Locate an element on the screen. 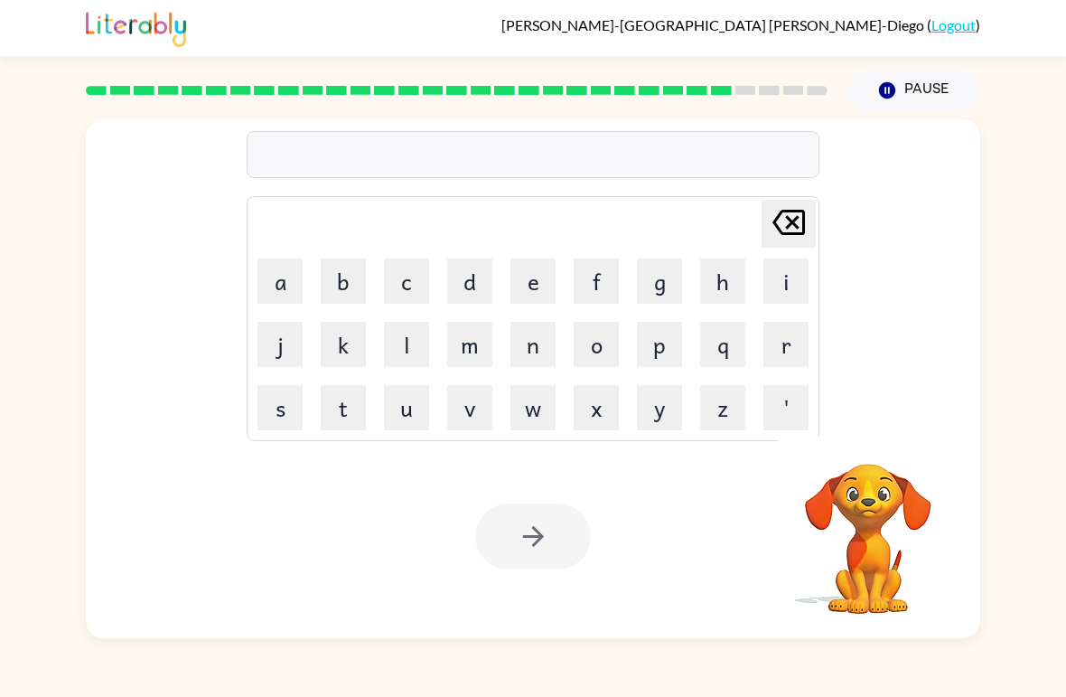  button: v is located at coordinates (470, 408).